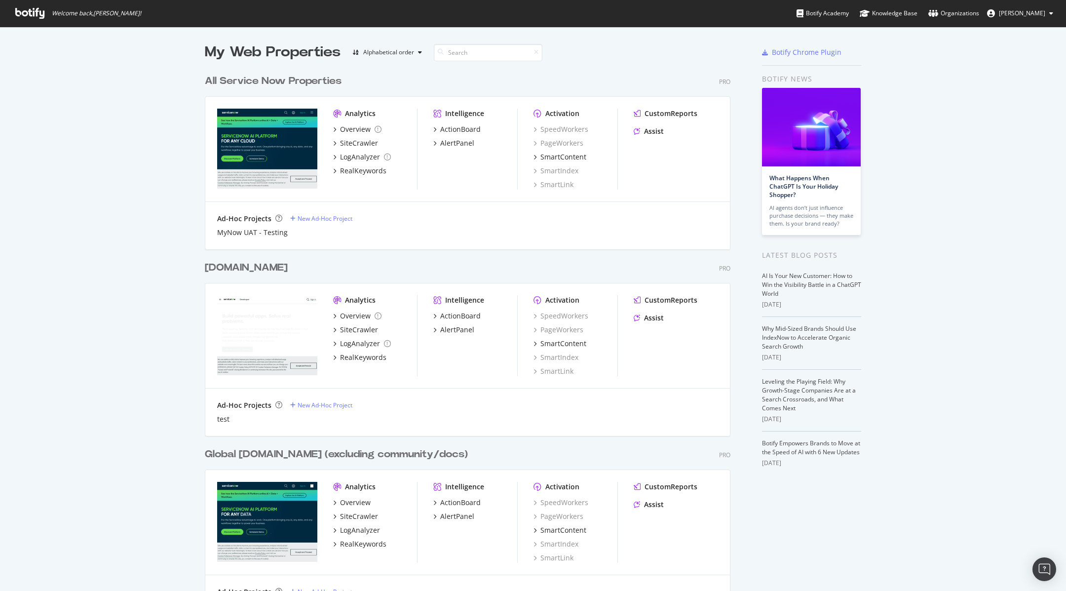 This screenshot has height=591, width=1066. I want to click on div: AlertPanel, so click(457, 516).